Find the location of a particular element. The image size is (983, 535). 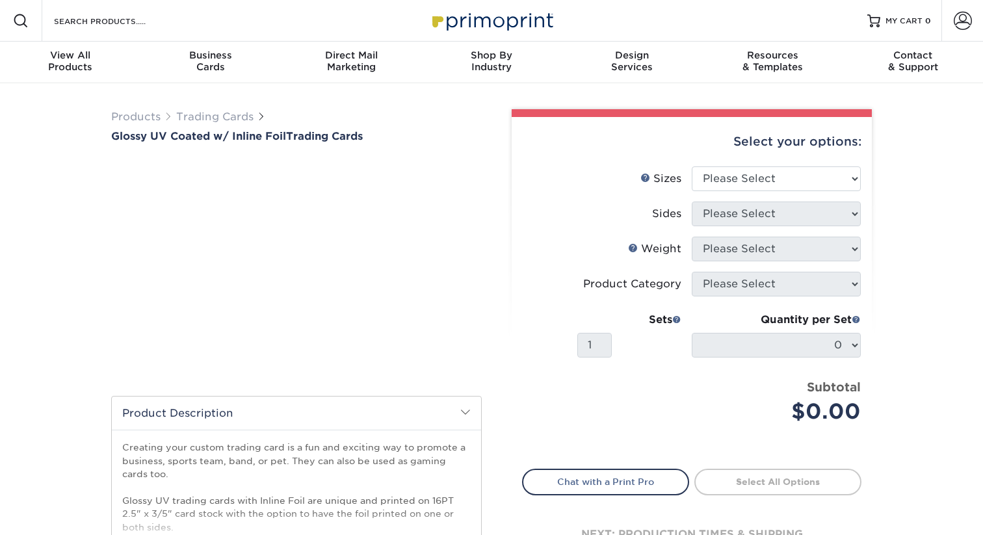

div: Marketing is located at coordinates (351, 61).